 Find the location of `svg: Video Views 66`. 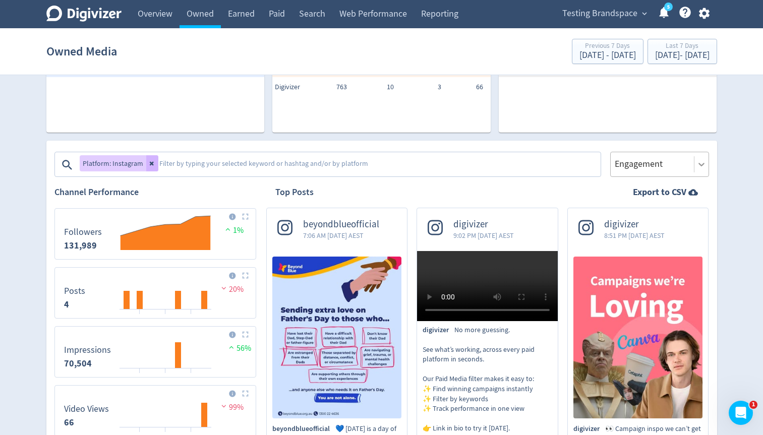

svg: Video Views 66 is located at coordinates (155, 411).